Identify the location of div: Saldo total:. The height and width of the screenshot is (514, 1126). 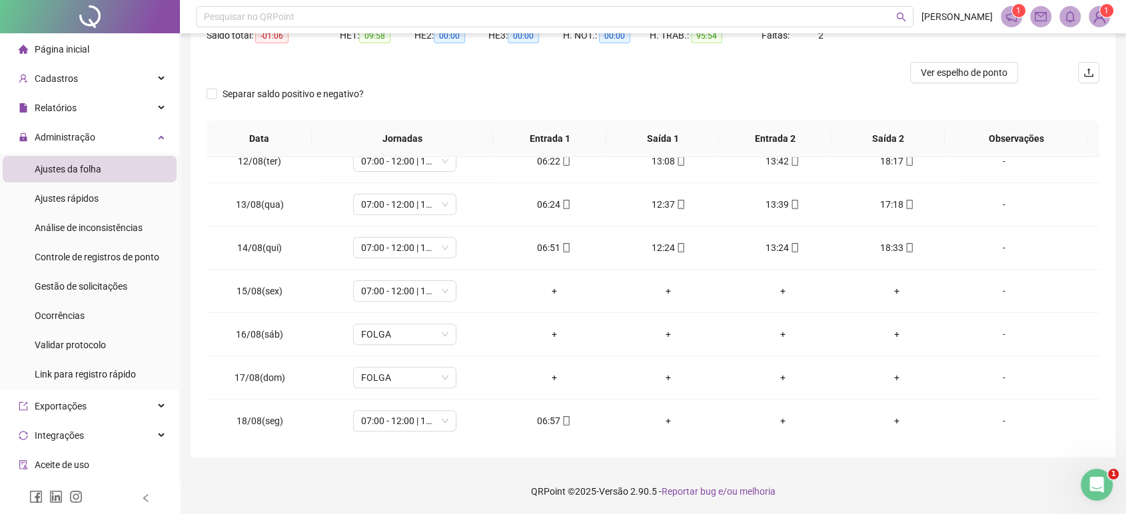
(273, 35).